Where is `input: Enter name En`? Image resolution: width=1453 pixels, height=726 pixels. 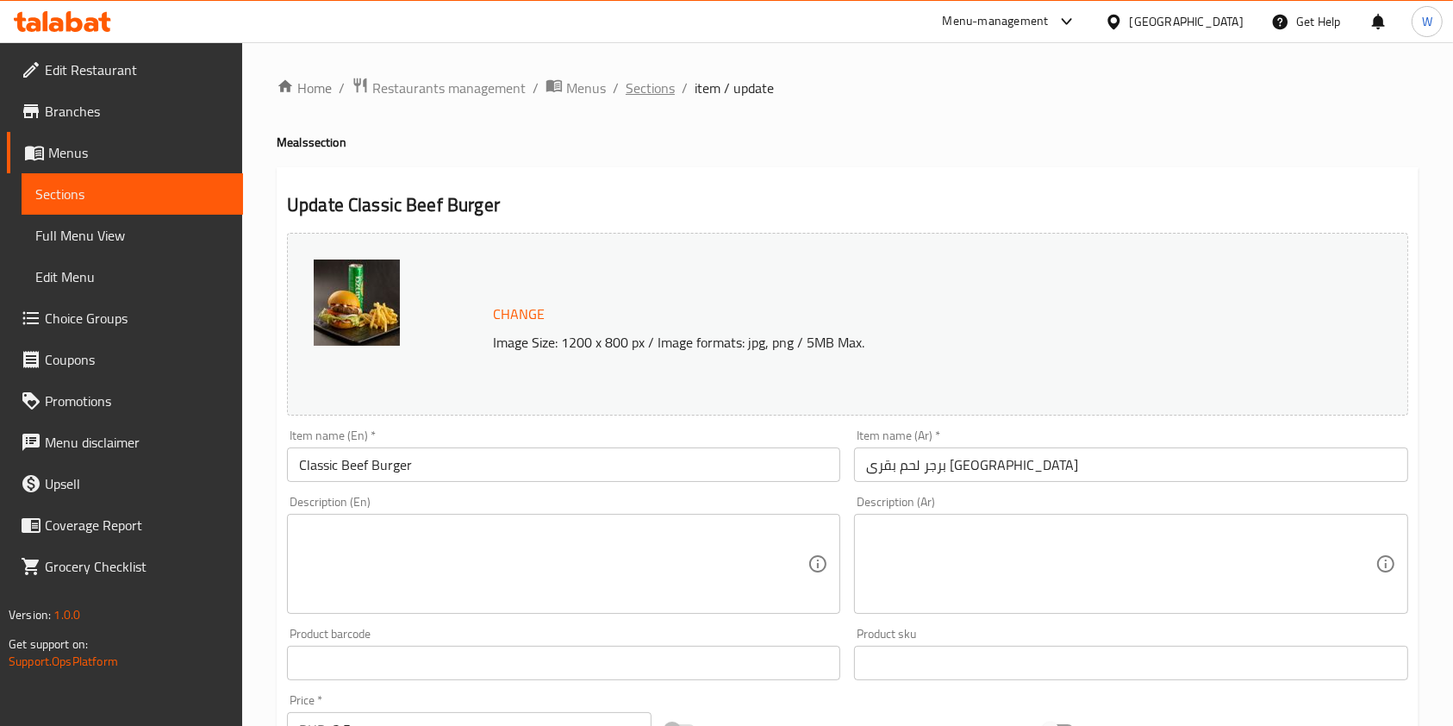
input: Enter name En is located at coordinates (564, 464).